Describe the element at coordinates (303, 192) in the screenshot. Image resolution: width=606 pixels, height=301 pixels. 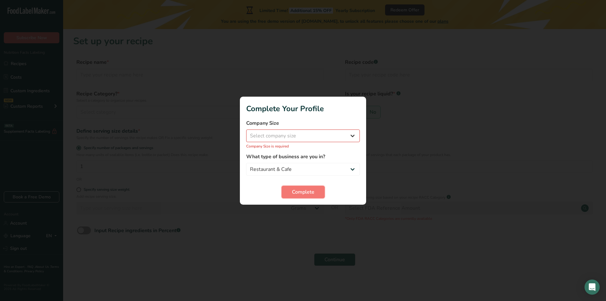
I see `span: Complete` at that location.